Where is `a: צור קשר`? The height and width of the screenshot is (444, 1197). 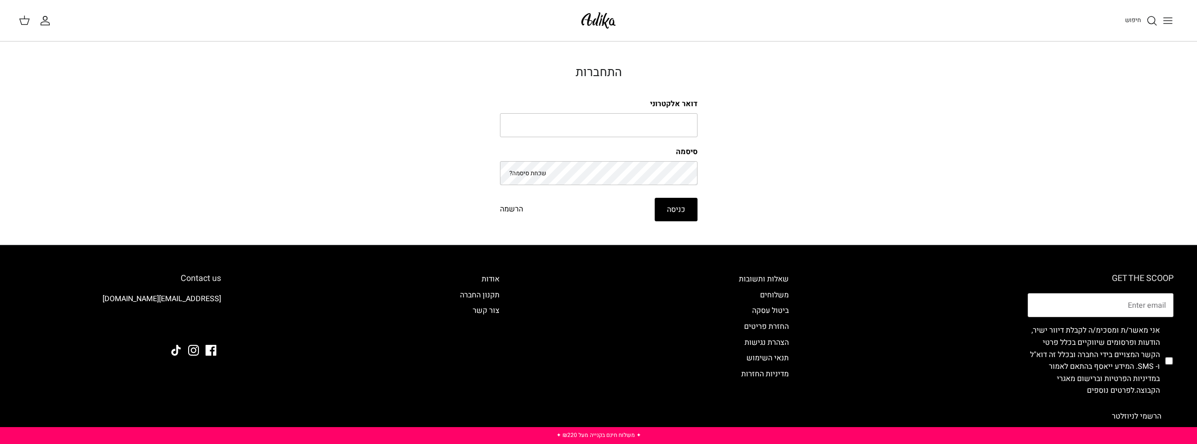 a: צור קשר is located at coordinates (486, 311).